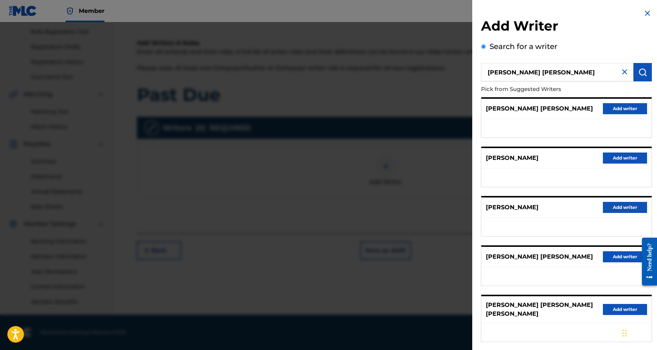  Describe the element at coordinates (624, 72) in the screenshot. I see `img: close` at that location.